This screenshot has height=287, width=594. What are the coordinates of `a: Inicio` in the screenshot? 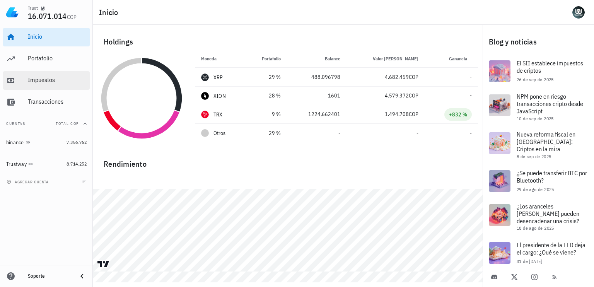 It's located at (46, 37).